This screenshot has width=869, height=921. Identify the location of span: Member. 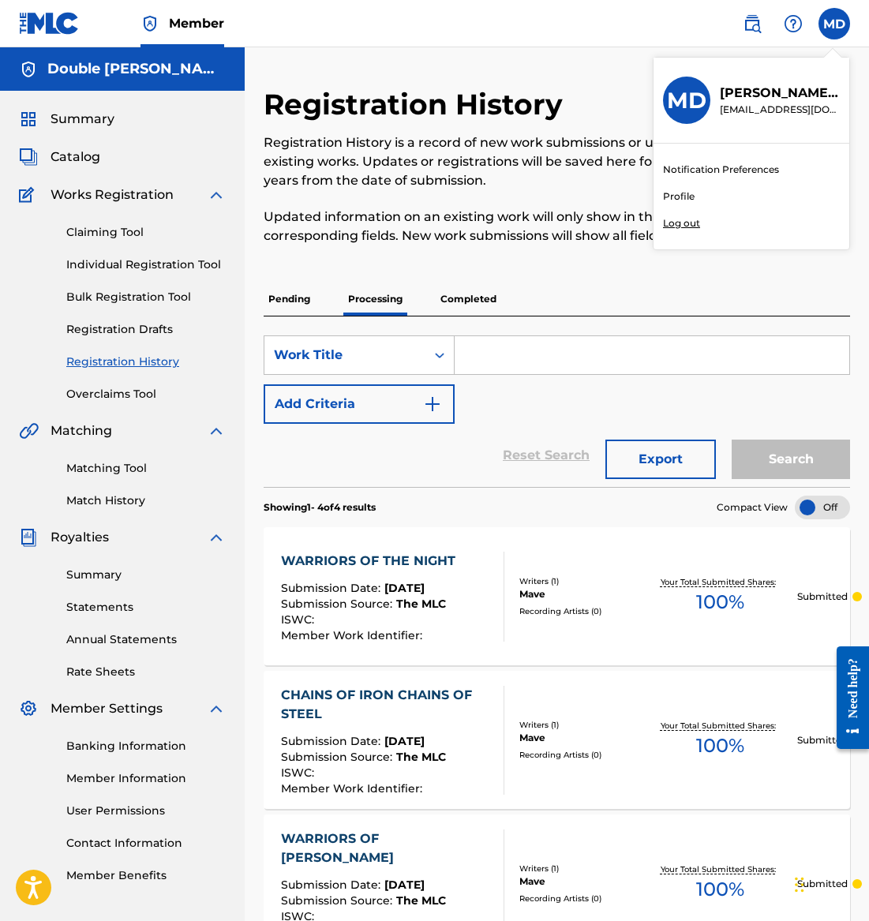
(197, 23).